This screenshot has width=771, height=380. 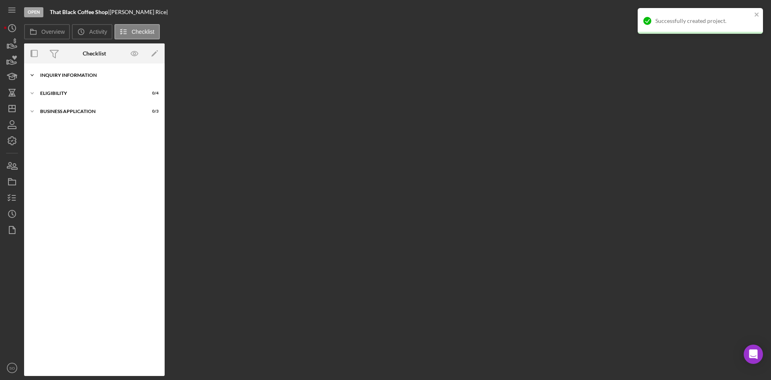 What do you see at coordinates (34, 12) in the screenshot?
I see `div: Open` at bounding box center [34, 12].